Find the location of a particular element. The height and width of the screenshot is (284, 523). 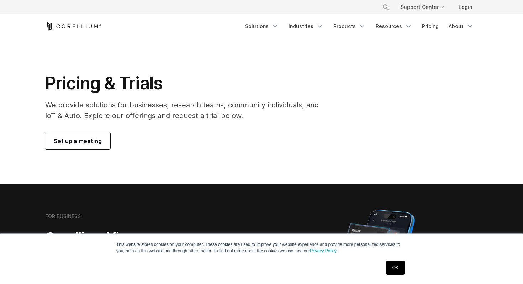

a: OK is located at coordinates (395, 267).